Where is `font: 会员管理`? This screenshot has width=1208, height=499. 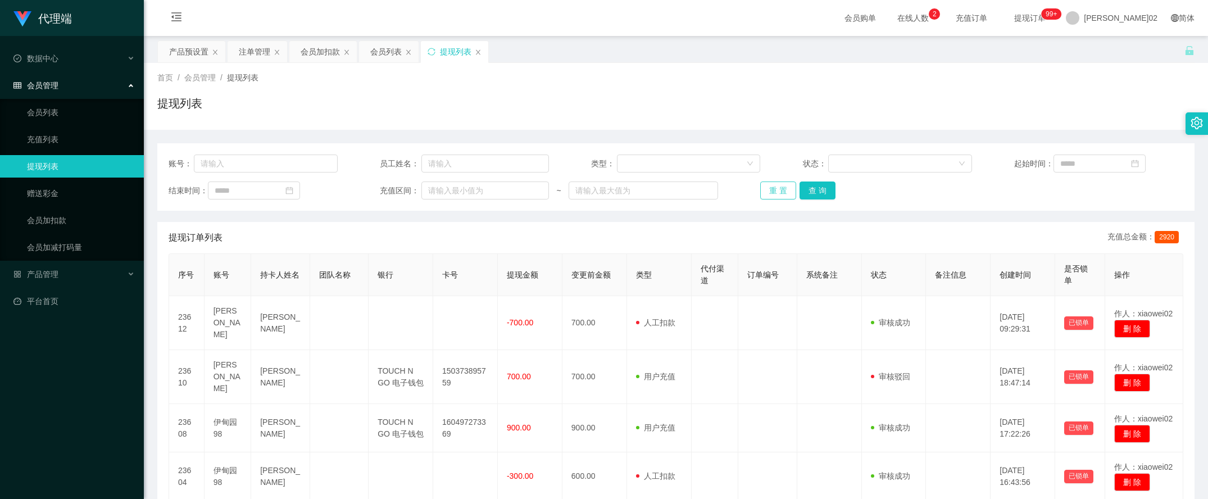 font: 会员管理 is located at coordinates (43, 85).